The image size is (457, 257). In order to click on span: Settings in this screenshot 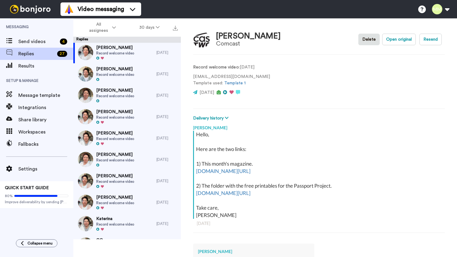, I will do `click(46, 169)`.